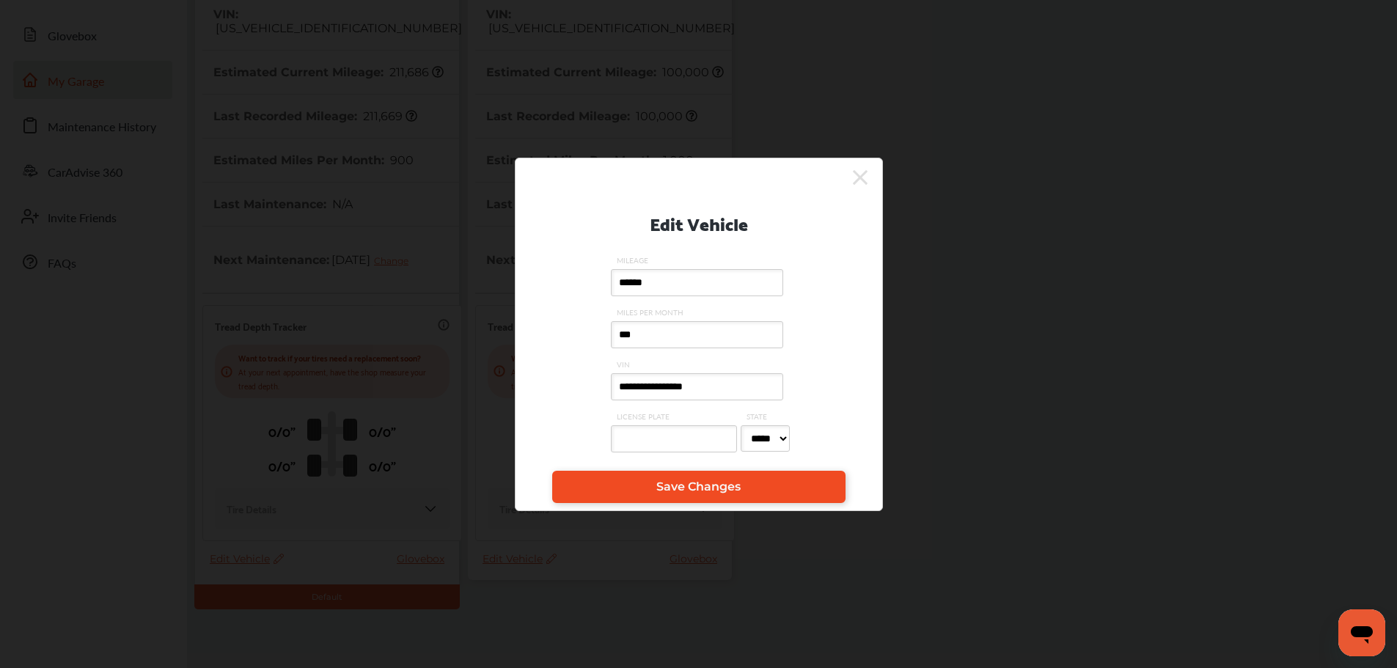  Describe the element at coordinates (699, 312) in the screenshot. I see `span: MILES PER MONTH` at that location.